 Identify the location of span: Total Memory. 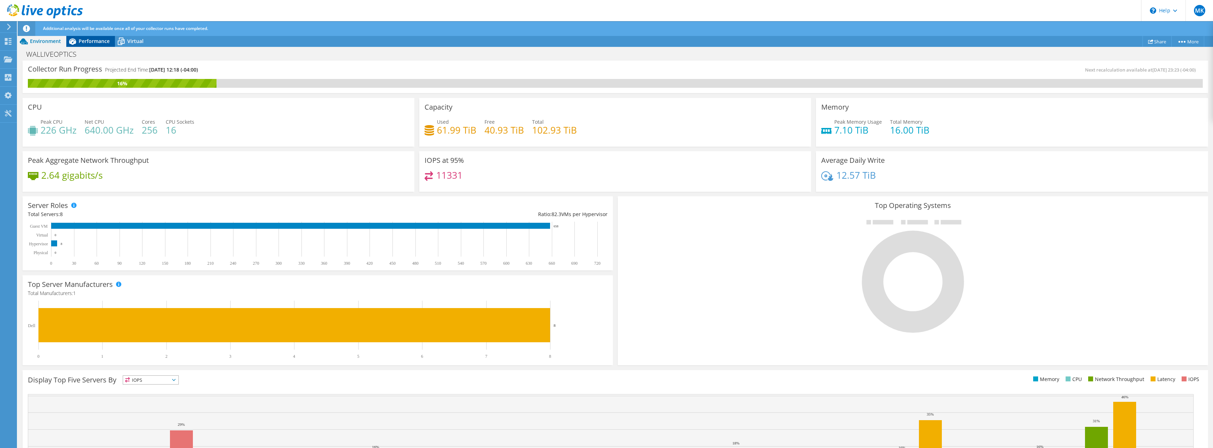
(906, 122).